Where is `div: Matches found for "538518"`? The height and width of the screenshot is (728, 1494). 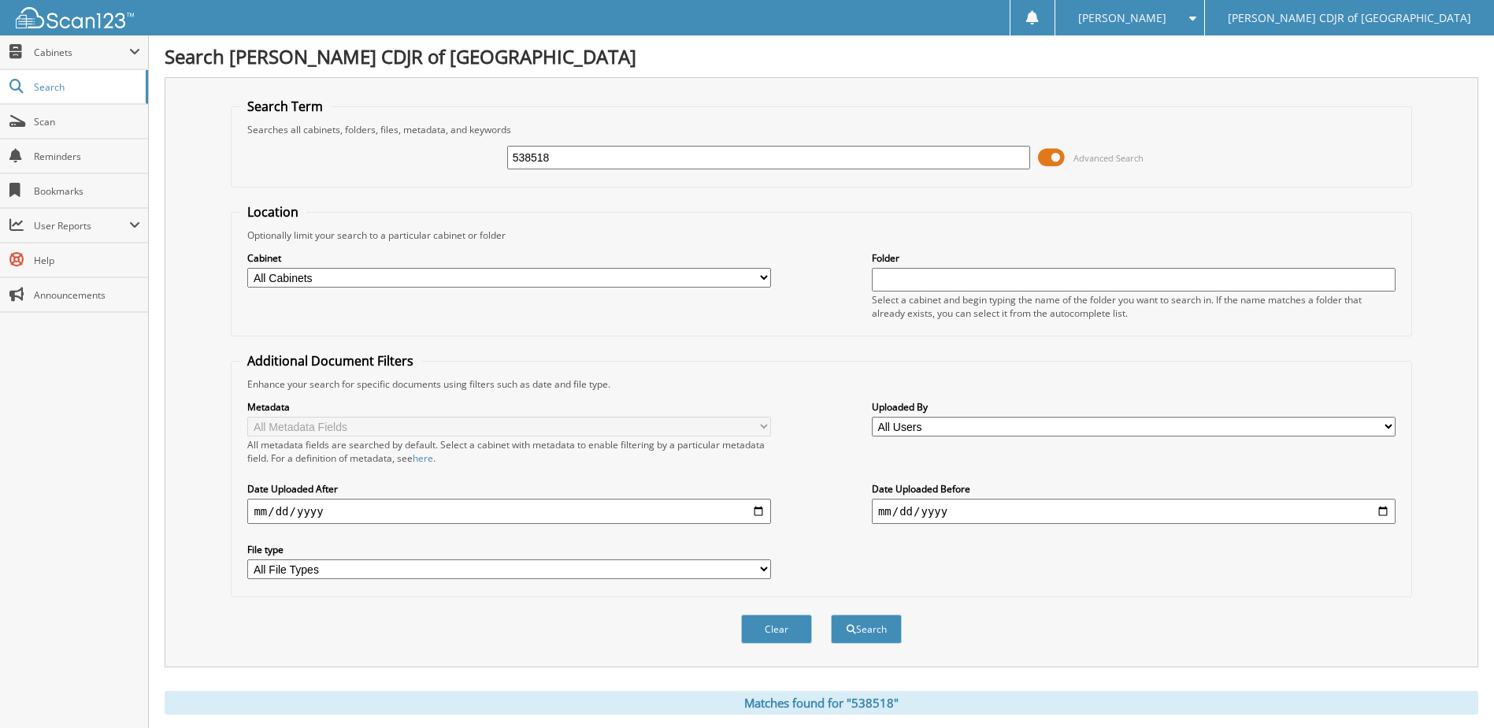 div: Matches found for "538518" is located at coordinates (822, 703).